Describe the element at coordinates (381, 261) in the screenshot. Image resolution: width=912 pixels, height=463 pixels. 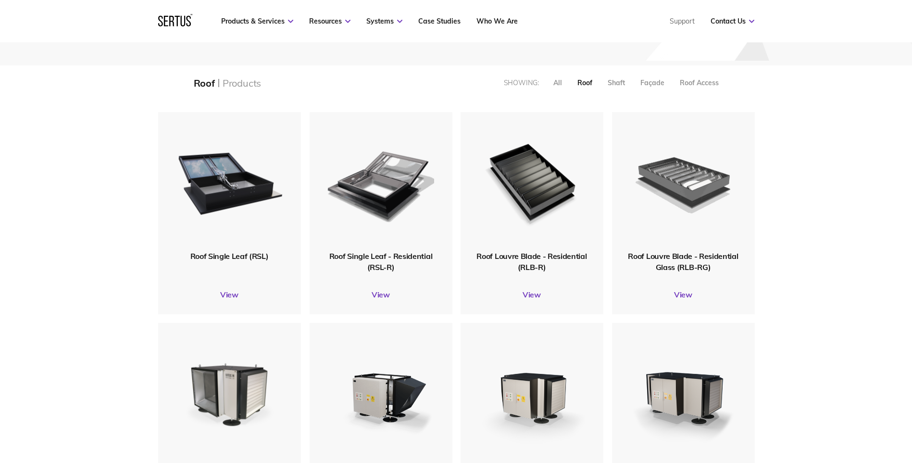
I see `span: Roof Single Leaf - Residential (RSL-R)` at that location.